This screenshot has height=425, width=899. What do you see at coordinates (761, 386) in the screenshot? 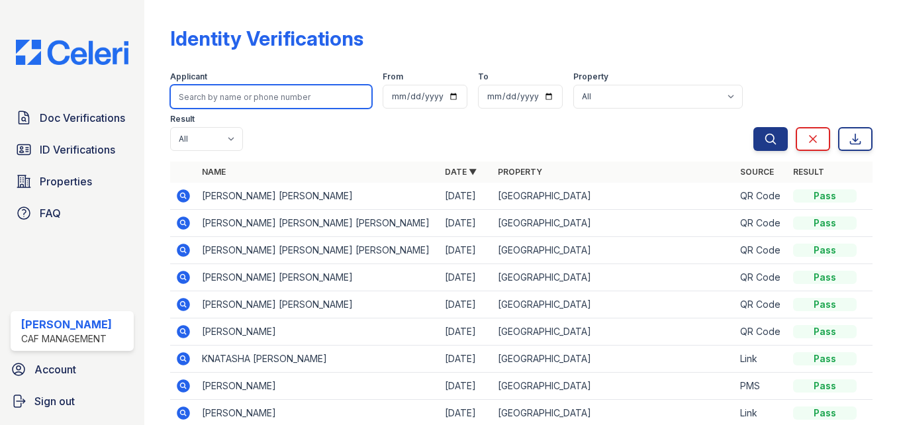
I see `td: PMS` at bounding box center [761, 386].